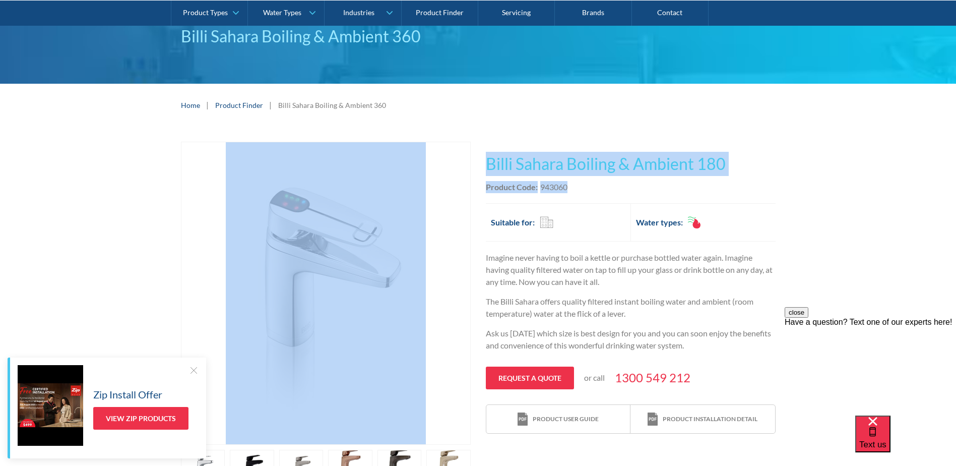 Image resolution: width=956 pixels, height=466 pixels. I want to click on a: 1300 549 212, so click(653, 378).